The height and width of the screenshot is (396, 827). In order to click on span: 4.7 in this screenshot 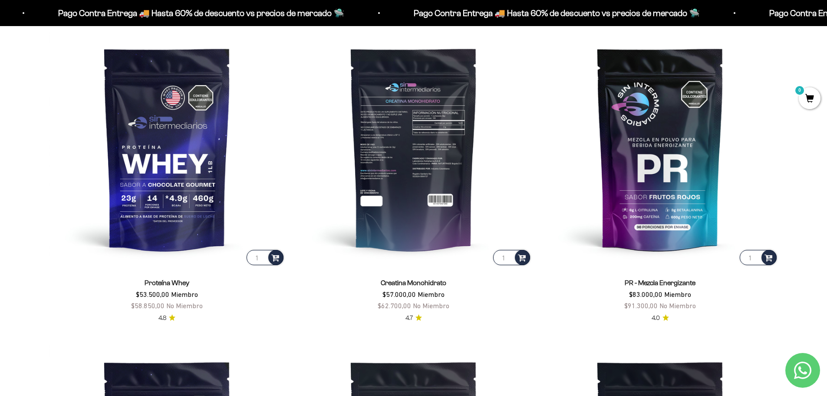, I will do `click(409, 318)`.